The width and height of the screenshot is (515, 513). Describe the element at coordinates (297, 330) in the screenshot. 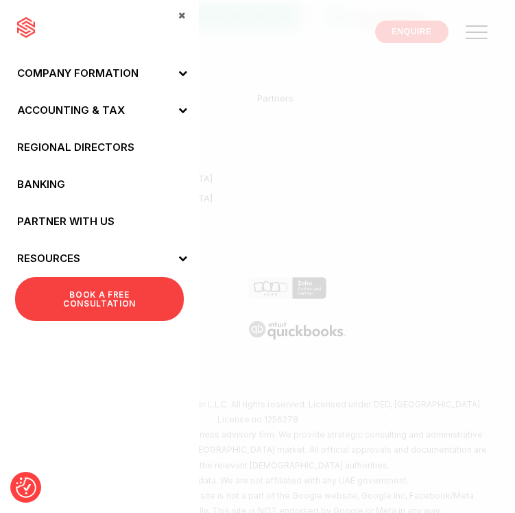

I see `img: intuit quickbooks` at that location.